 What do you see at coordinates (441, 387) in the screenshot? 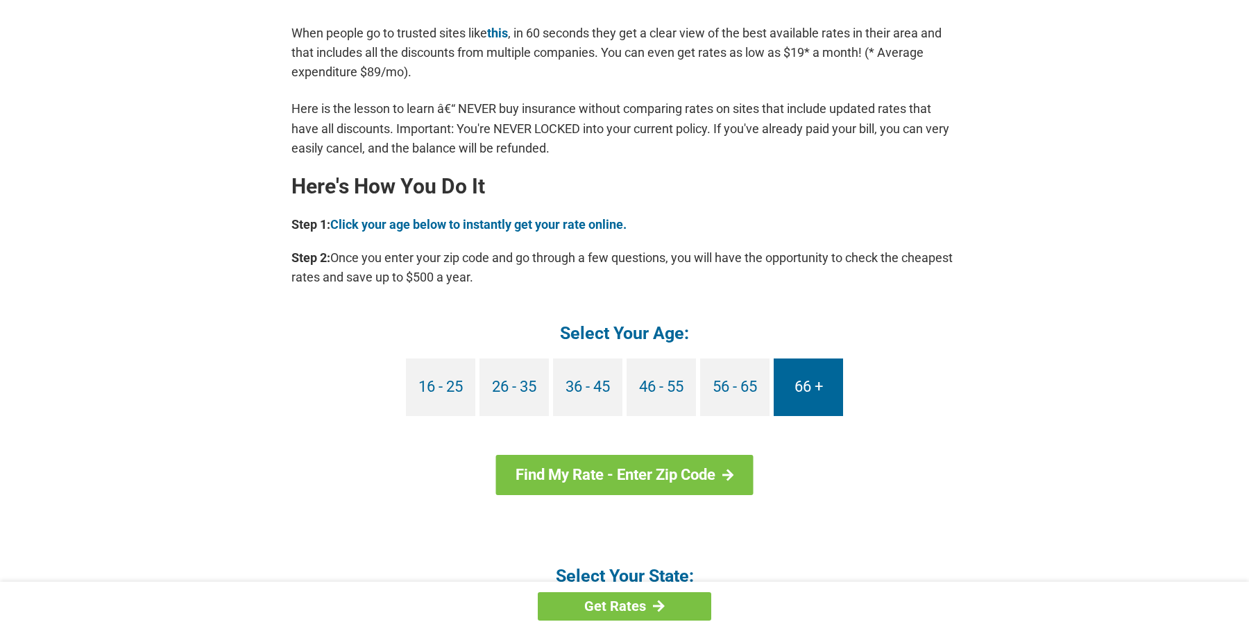
I see `a: 16 - 25` at bounding box center [441, 387].